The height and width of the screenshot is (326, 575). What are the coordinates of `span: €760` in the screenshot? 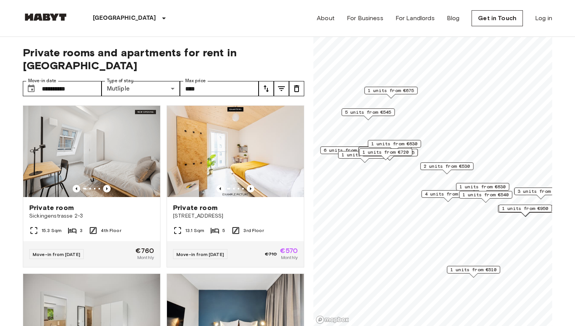 It's located at (145, 251).